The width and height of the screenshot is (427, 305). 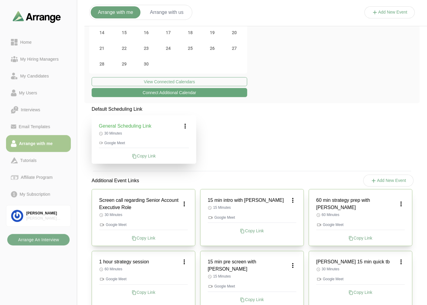 I want to click on span: Monday, September 29, 2025, so click(x=124, y=64).